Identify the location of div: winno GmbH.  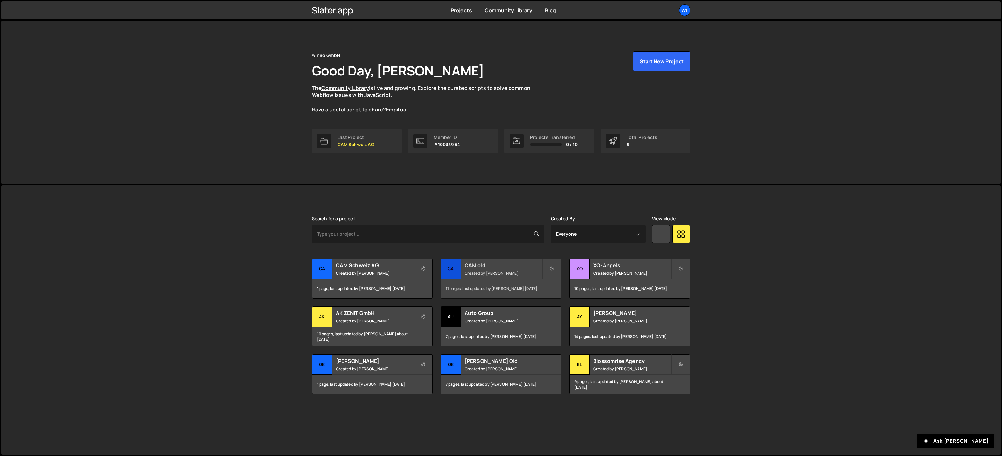
(326, 55).